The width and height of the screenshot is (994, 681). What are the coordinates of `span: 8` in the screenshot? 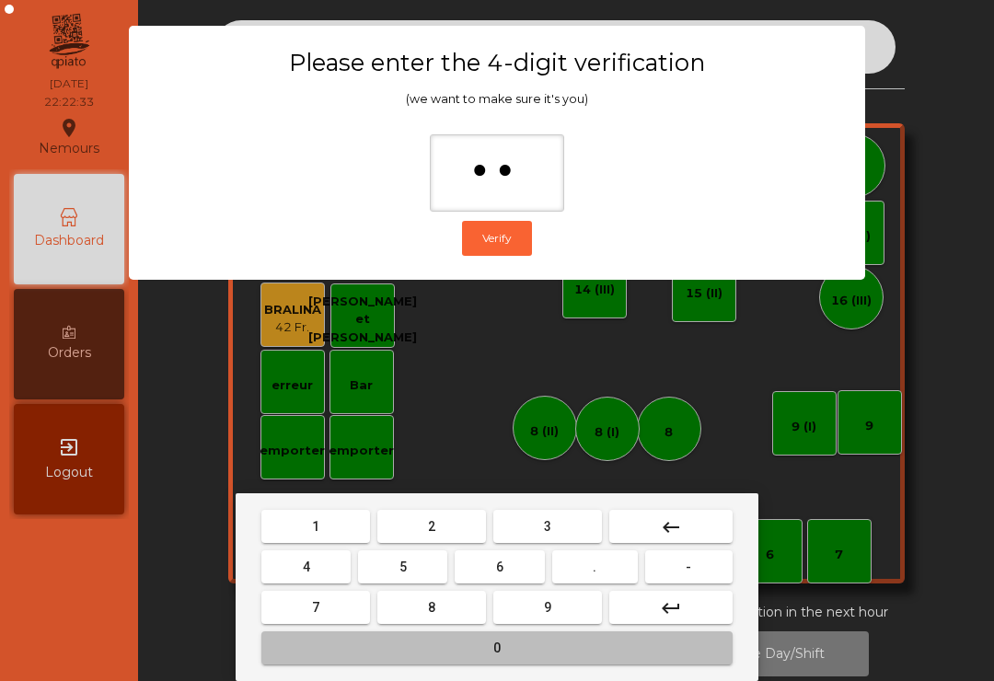 It's located at (432, 607).